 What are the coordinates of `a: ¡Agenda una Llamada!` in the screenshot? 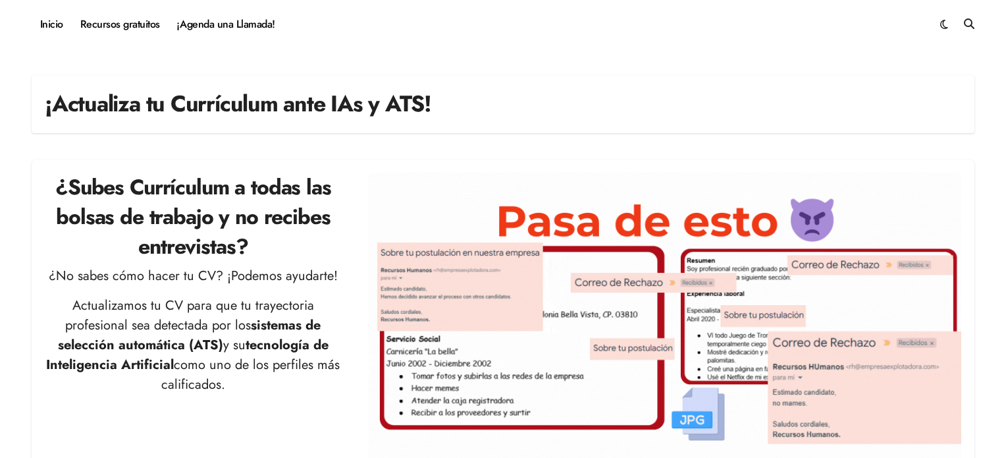 It's located at (226, 24).